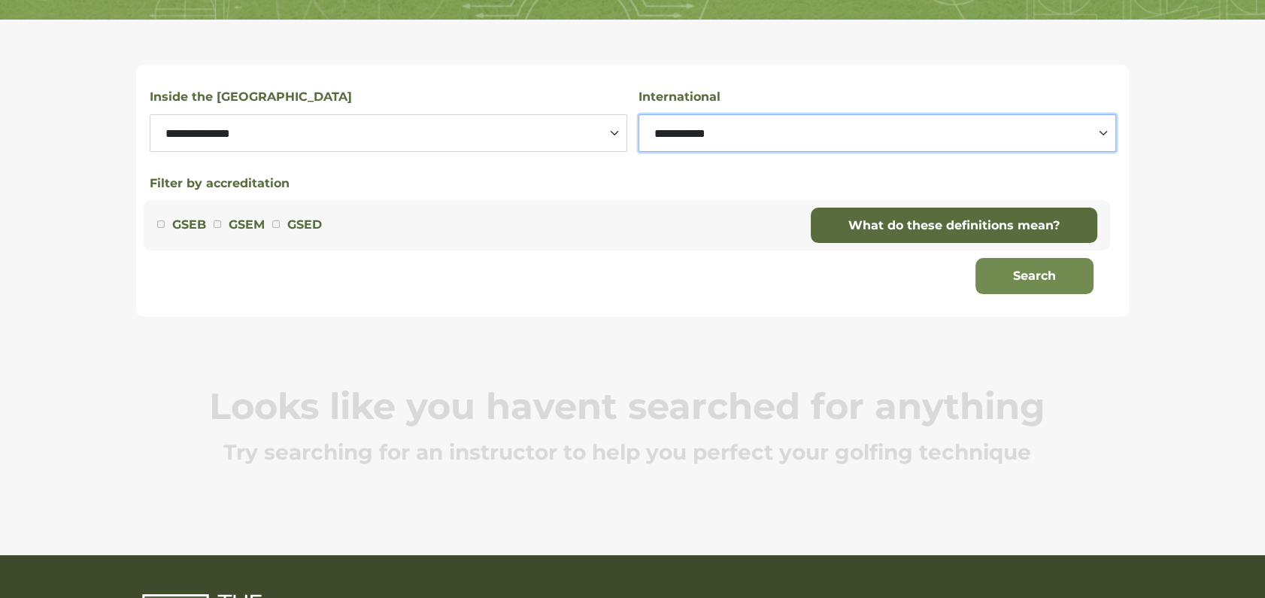 The height and width of the screenshot is (598, 1265). Describe the element at coordinates (877, 133) in the screenshot. I see `select: Select a country` at that location.